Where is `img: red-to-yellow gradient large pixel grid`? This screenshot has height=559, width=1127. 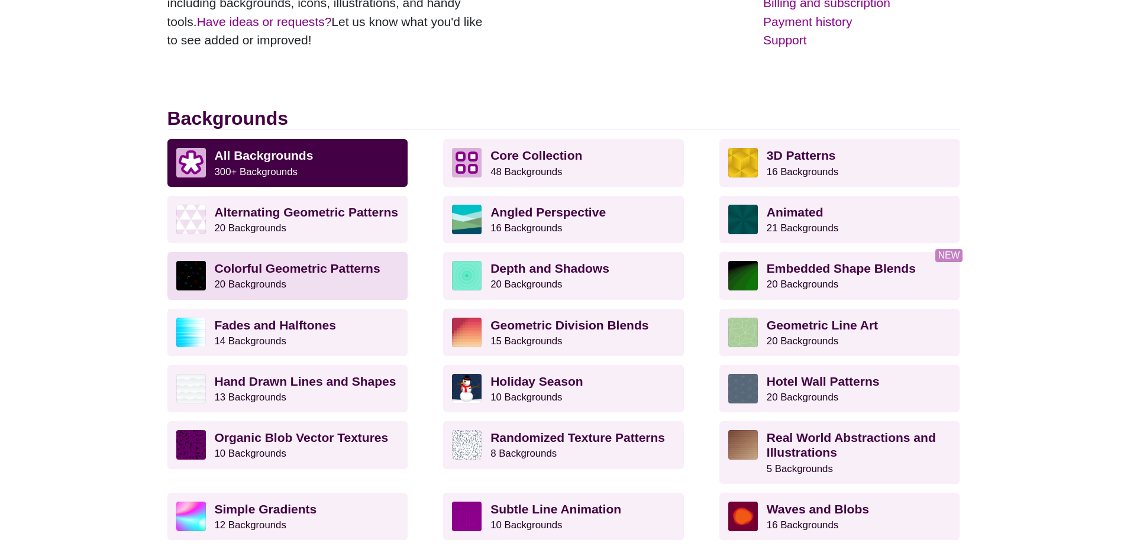
img: red-to-yellow gradient large pixel grid is located at coordinates (467, 332).